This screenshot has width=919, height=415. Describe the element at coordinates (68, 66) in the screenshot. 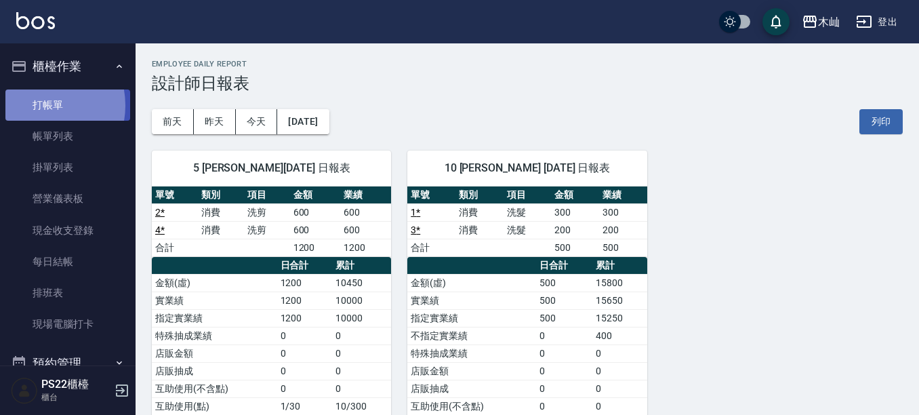

I see `button: 櫃檯作業` at that location.